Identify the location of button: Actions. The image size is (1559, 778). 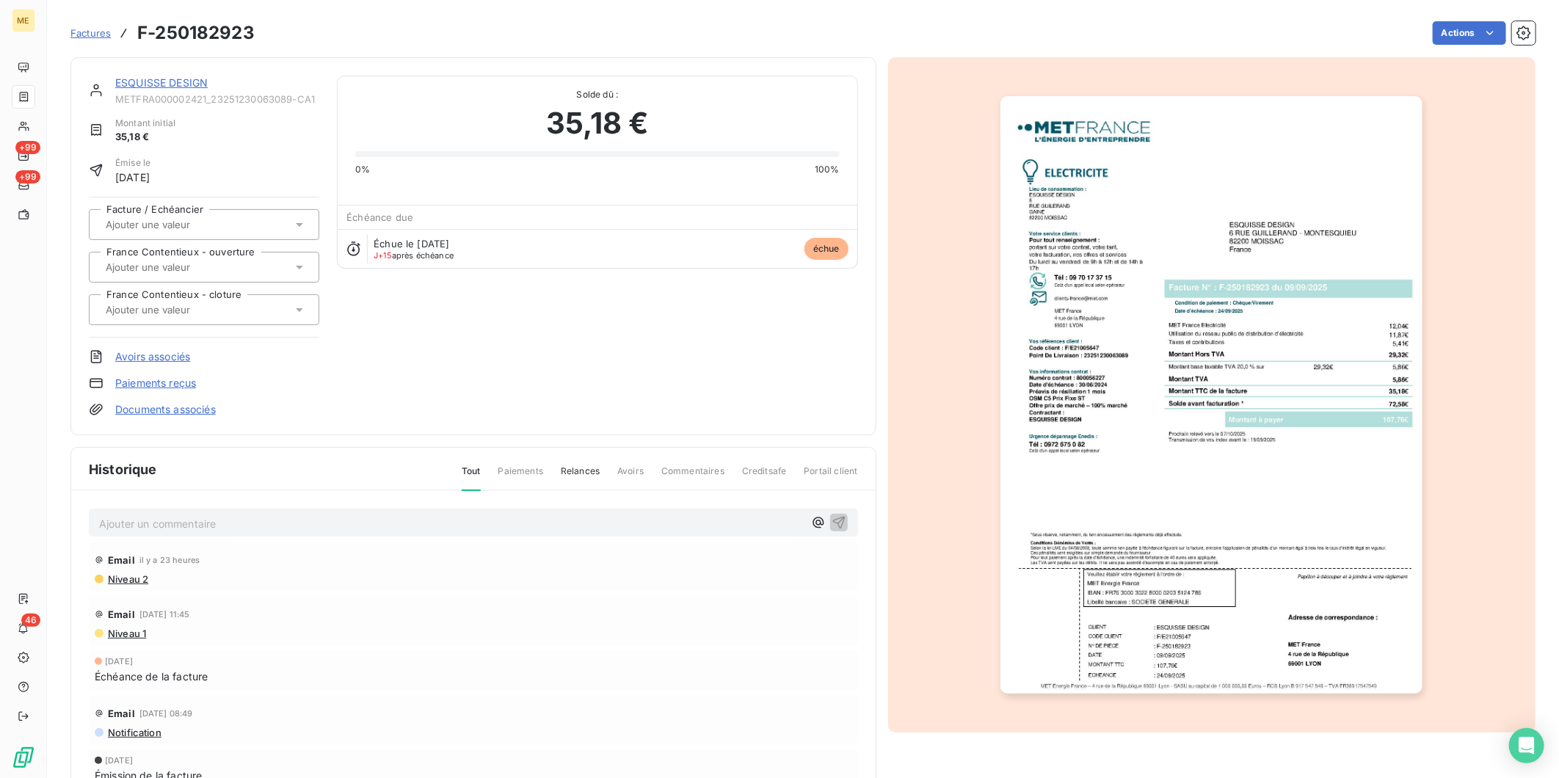
(1469, 33).